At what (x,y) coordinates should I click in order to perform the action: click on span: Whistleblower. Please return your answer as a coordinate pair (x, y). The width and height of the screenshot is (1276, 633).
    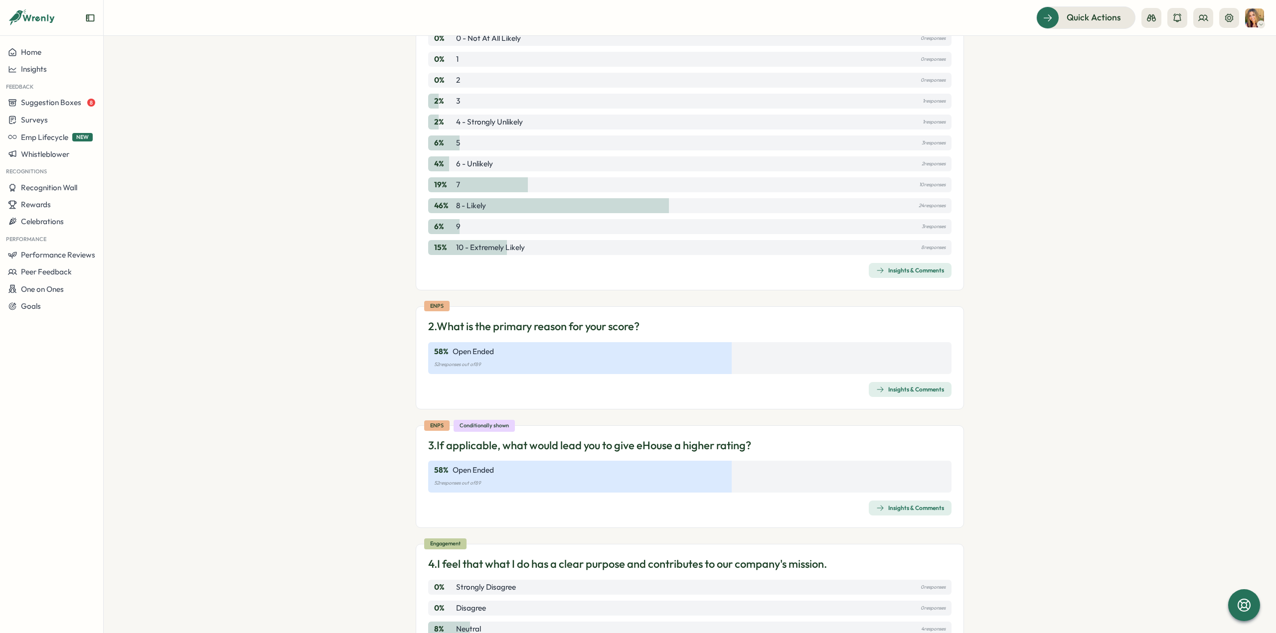
    Looking at the image, I should click on (45, 154).